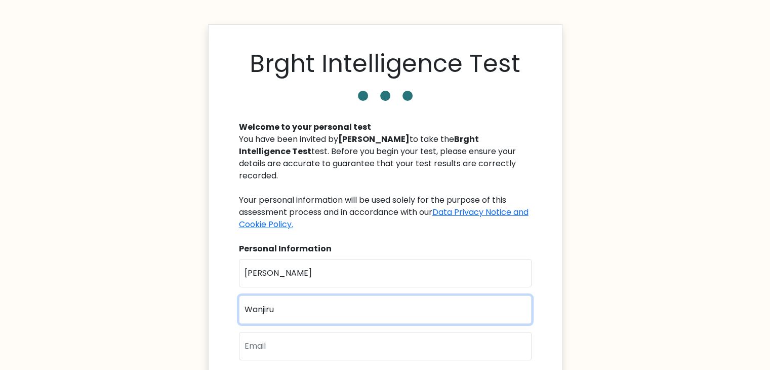  Describe the element at coordinates (385, 127) in the screenshot. I see `div: Welcome to your personal test` at that location.